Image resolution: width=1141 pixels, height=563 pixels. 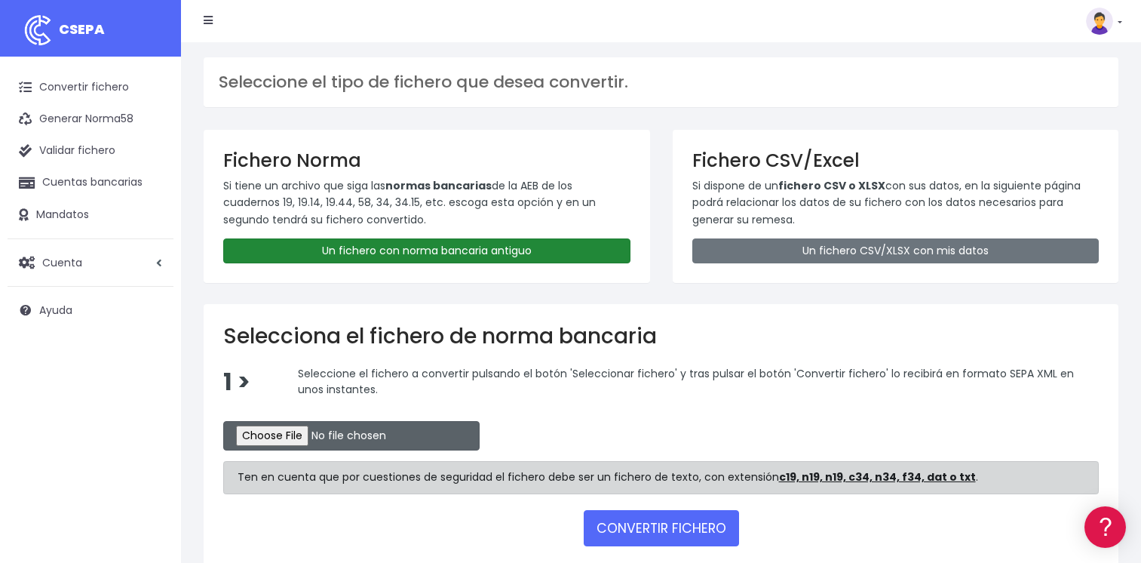 What do you see at coordinates (832, 186) in the screenshot?
I see `strong: fichero CSV o XLSX` at bounding box center [832, 186].